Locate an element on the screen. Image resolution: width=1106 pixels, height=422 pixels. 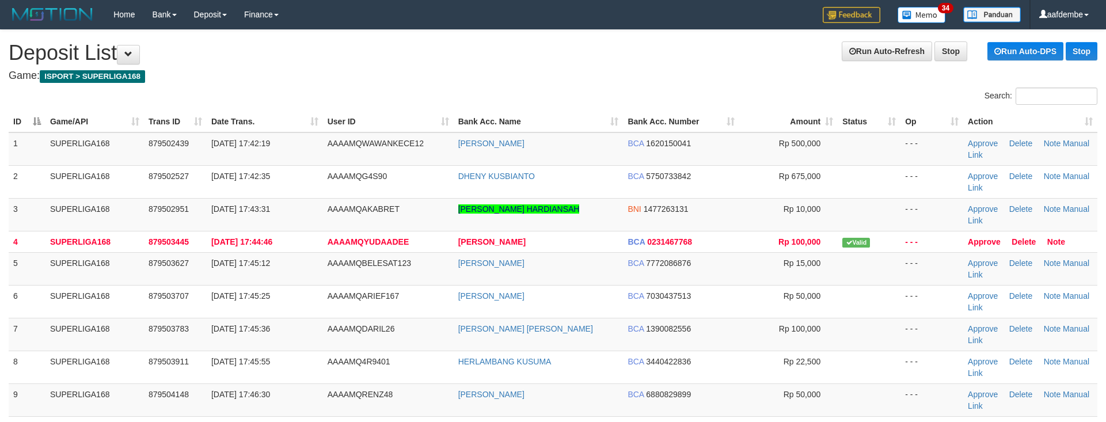
a: Run Auto-DPS is located at coordinates (1026, 51).